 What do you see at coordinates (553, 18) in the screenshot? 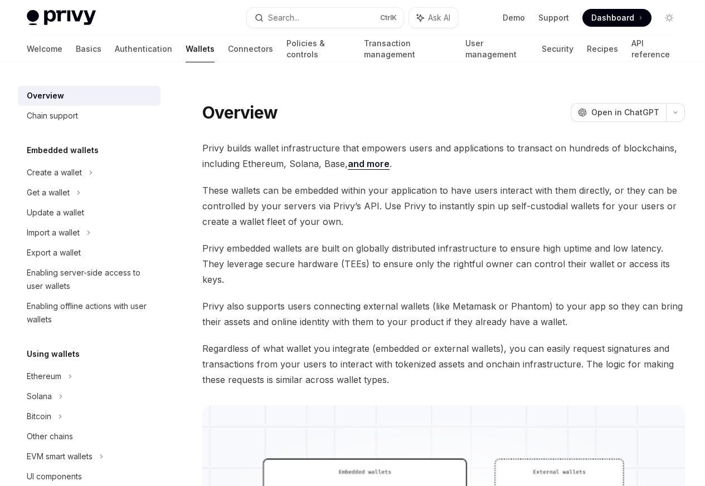
I see `a: Support` at bounding box center [553, 18].